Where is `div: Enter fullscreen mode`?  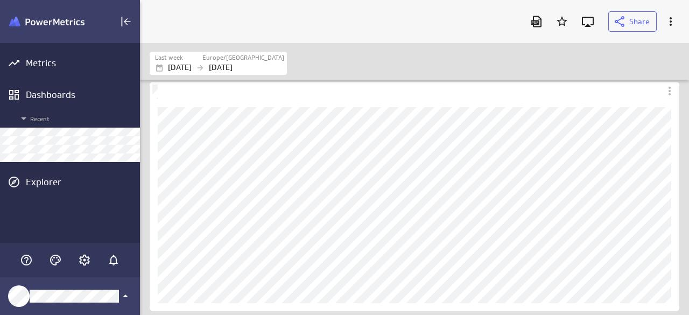
div: Enter fullscreen mode is located at coordinates (588, 22).